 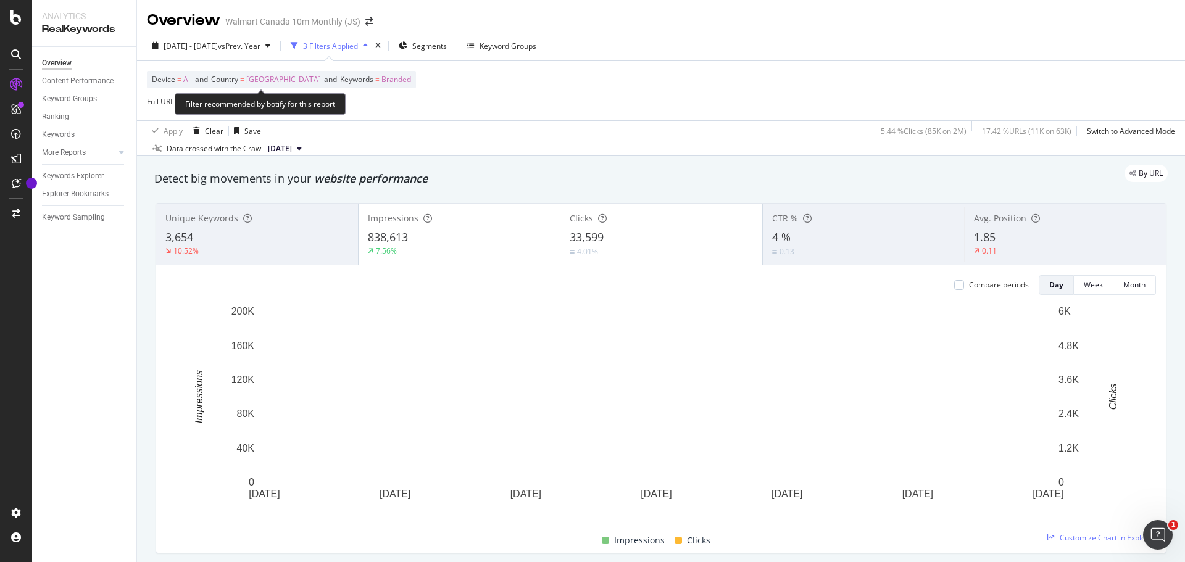 What do you see at coordinates (785, 218) in the screenshot?
I see `span: CTR %` at bounding box center [785, 218].